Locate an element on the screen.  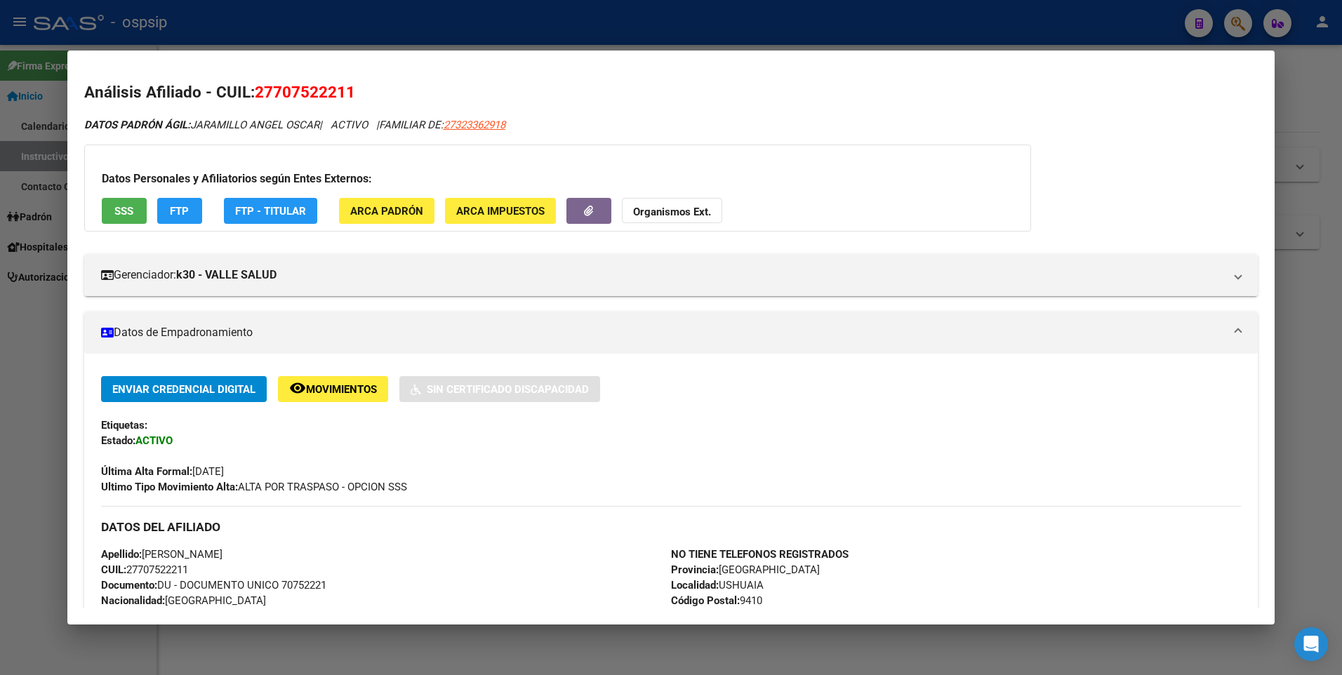
button: Enviar Credencial Digital is located at coordinates (184, 389).